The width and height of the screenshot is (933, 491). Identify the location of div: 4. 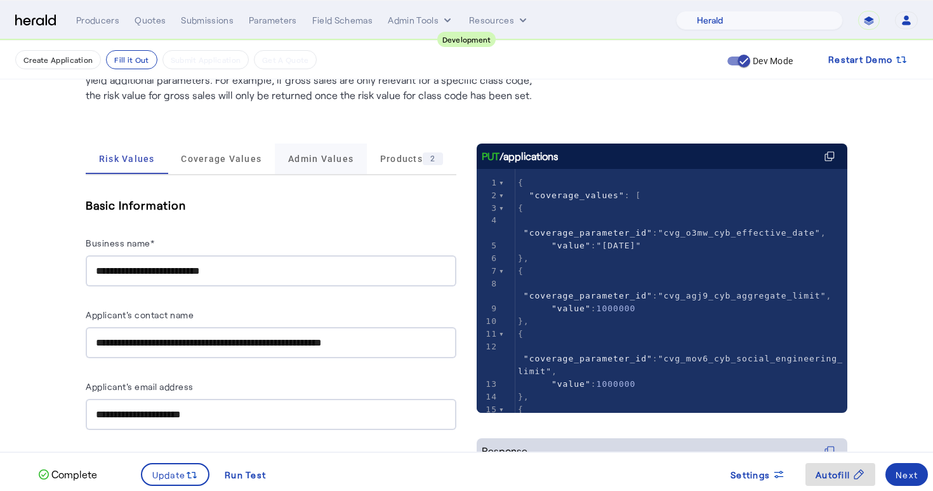
(488, 220).